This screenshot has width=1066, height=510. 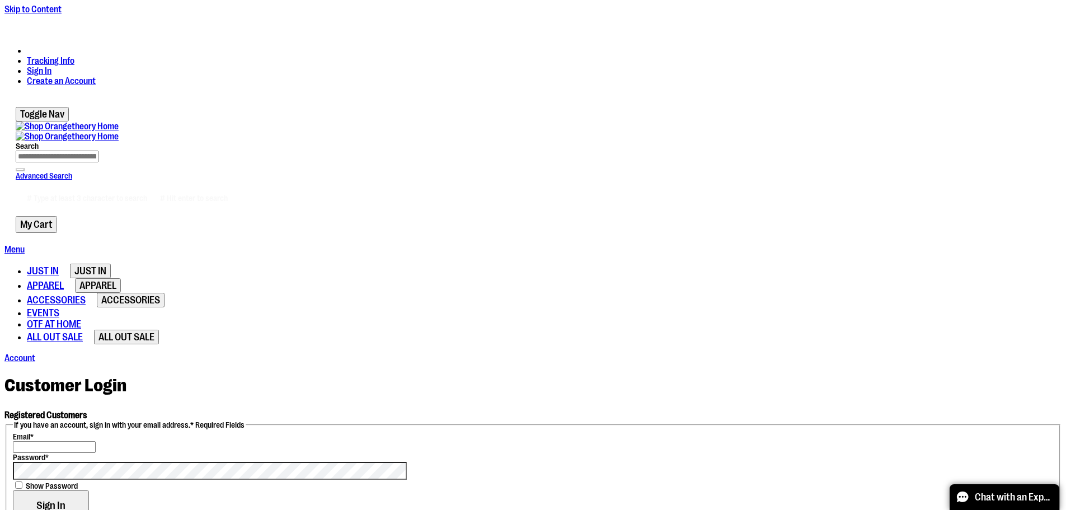 I want to click on button: Toggle Nav, so click(x=42, y=114).